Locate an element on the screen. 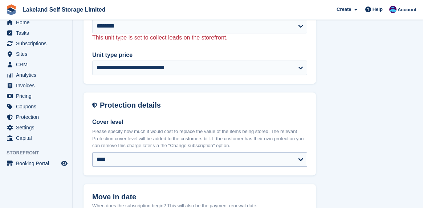  span: Sites is located at coordinates (38, 54).